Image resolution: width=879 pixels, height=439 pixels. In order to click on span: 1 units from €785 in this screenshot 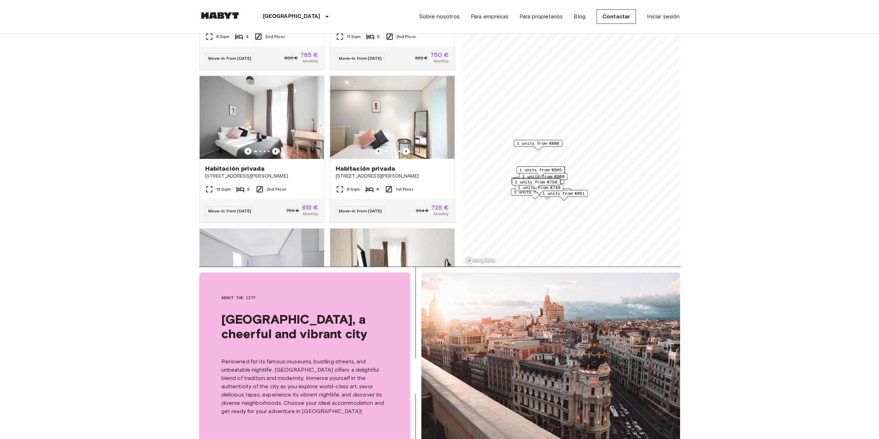, I will do `click(547, 192)`.